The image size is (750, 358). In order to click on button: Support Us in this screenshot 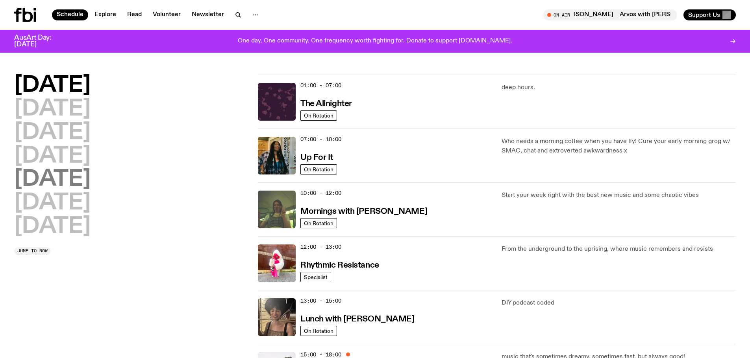, I will do `click(709, 15)`.